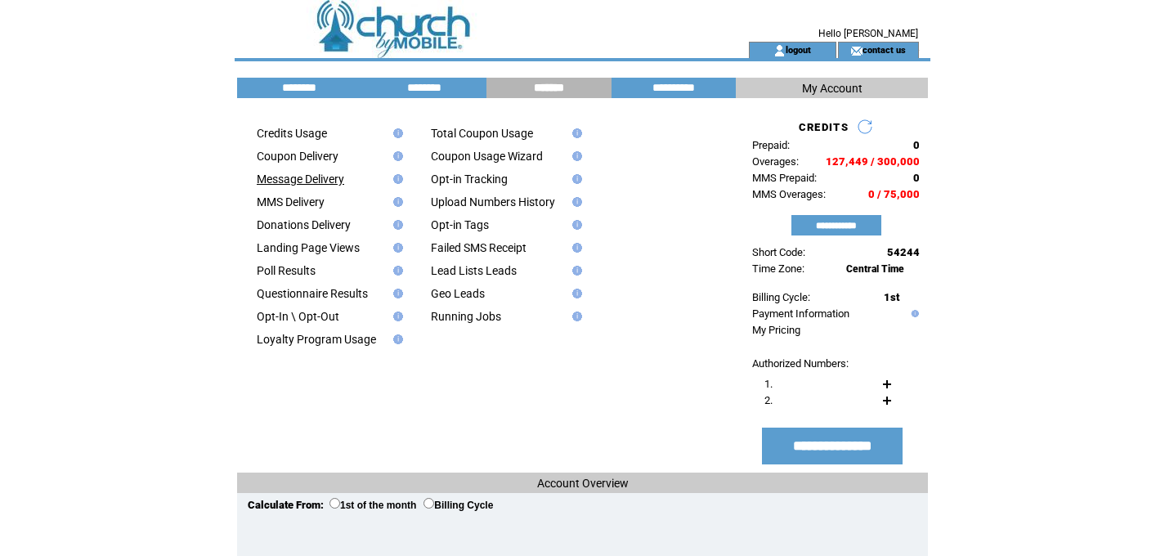 This screenshot has width=1165, height=556. Describe the element at coordinates (801, 363) in the screenshot. I see `span: Authorized Numbers:` at that location.